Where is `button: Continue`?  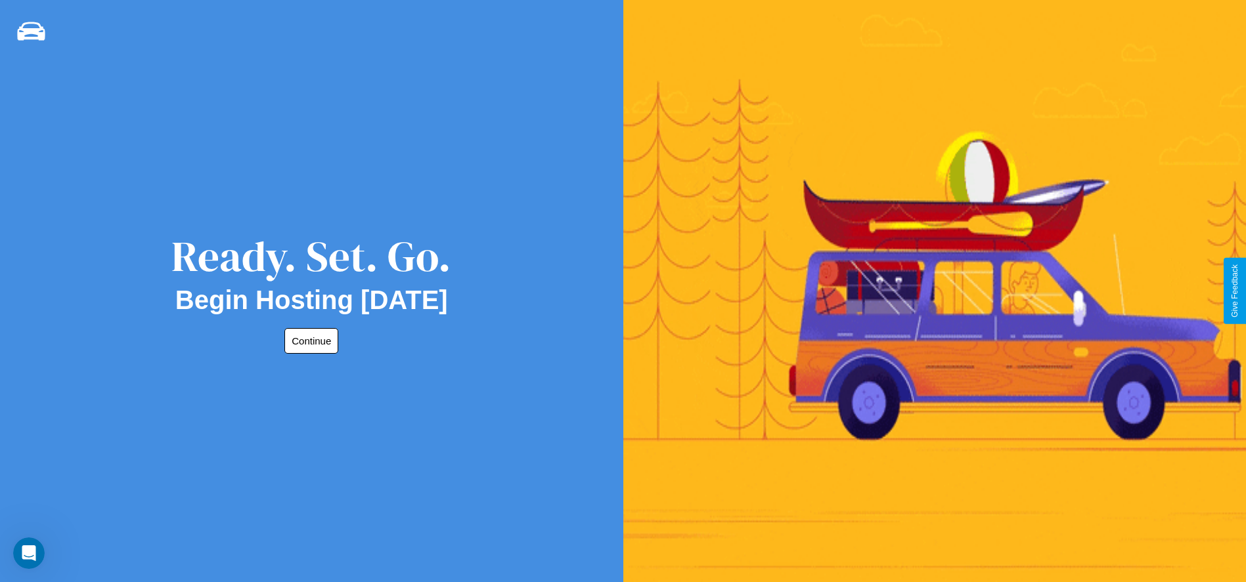 button: Continue is located at coordinates (311, 341).